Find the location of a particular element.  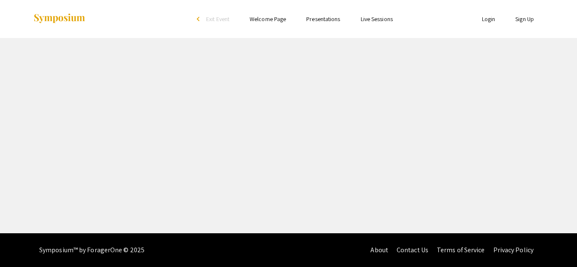

a: Login is located at coordinates (489, 19).